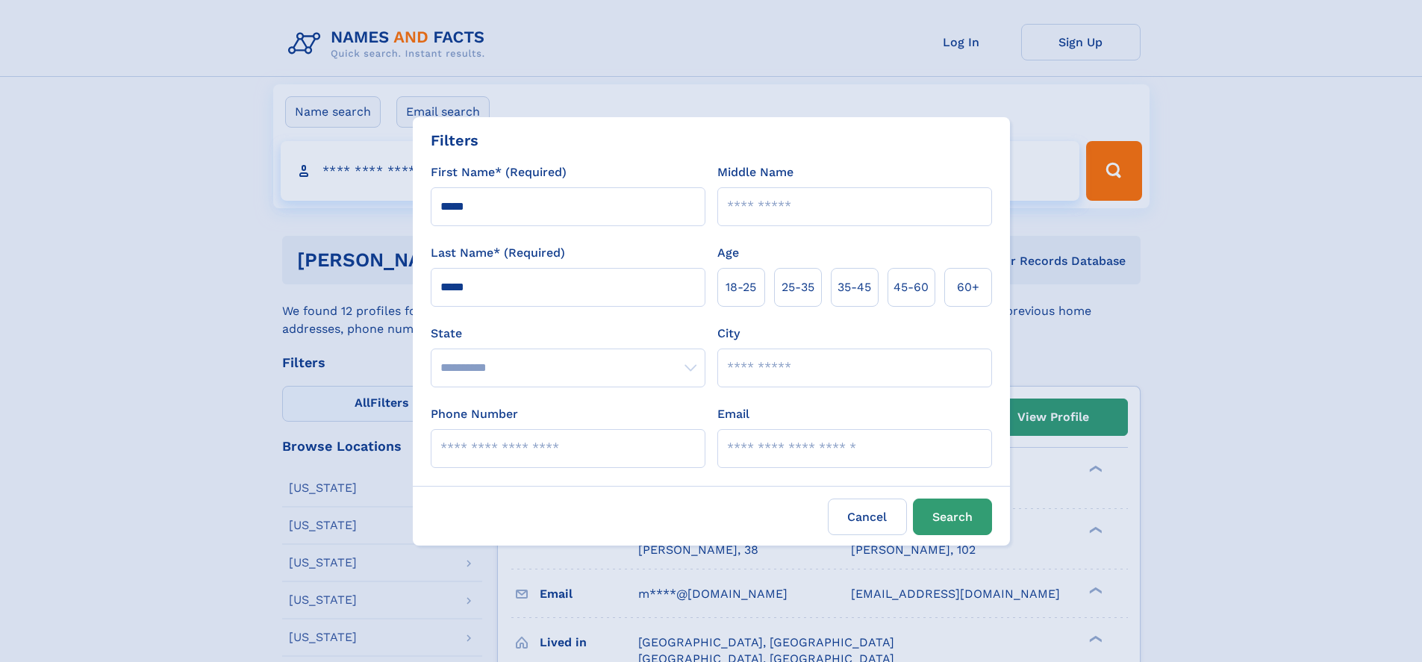  Describe the element at coordinates (798, 287) in the screenshot. I see `span: 25‑35` at that location.